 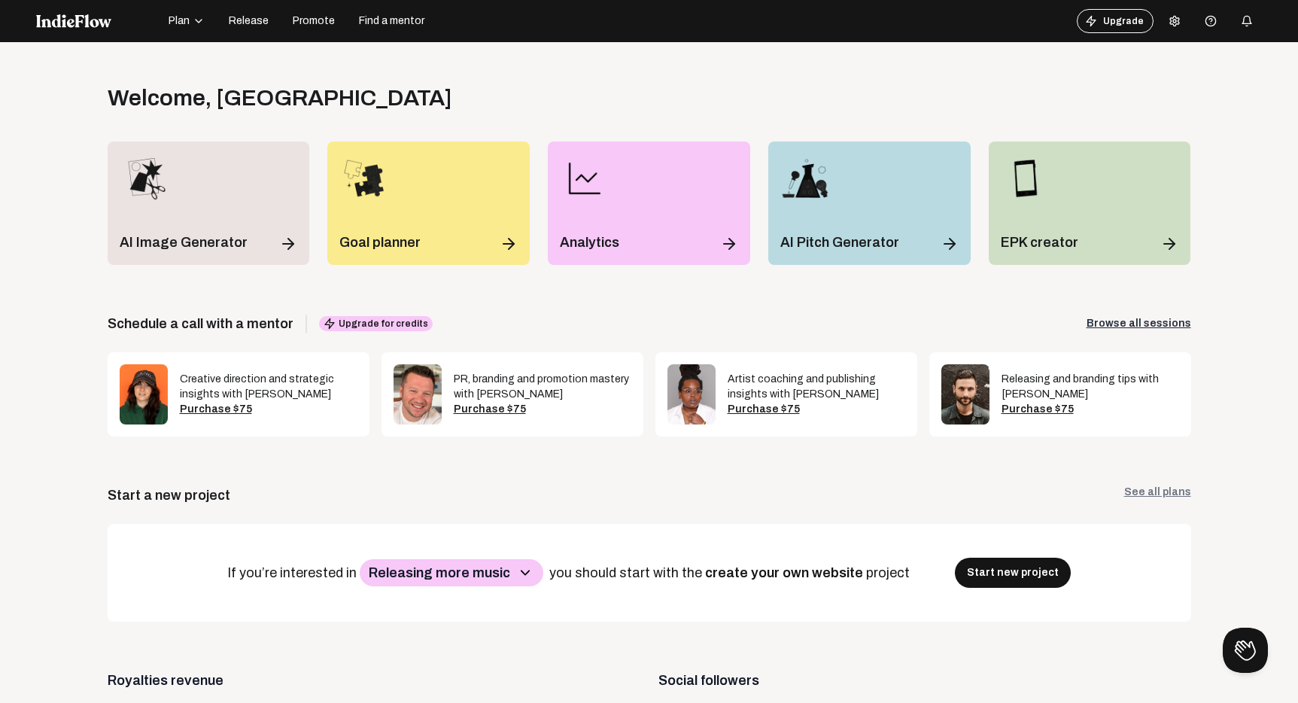 What do you see at coordinates (391, 21) in the screenshot?
I see `span: Find a mentor` at bounding box center [391, 21].